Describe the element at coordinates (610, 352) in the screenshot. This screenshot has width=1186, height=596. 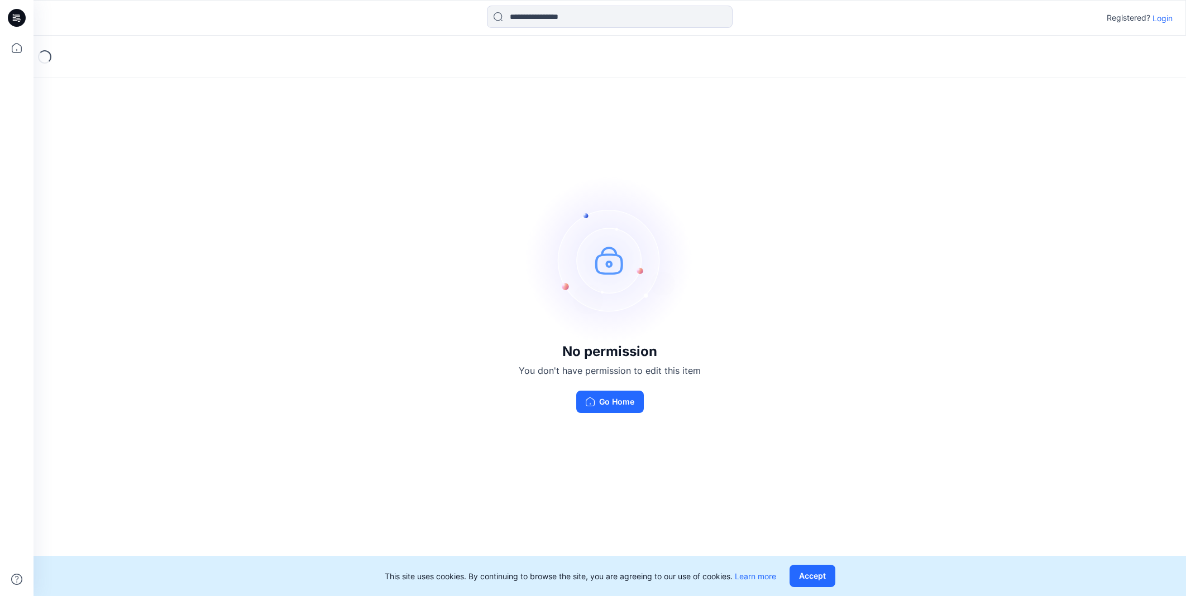
I see `h3: No permission` at that location.